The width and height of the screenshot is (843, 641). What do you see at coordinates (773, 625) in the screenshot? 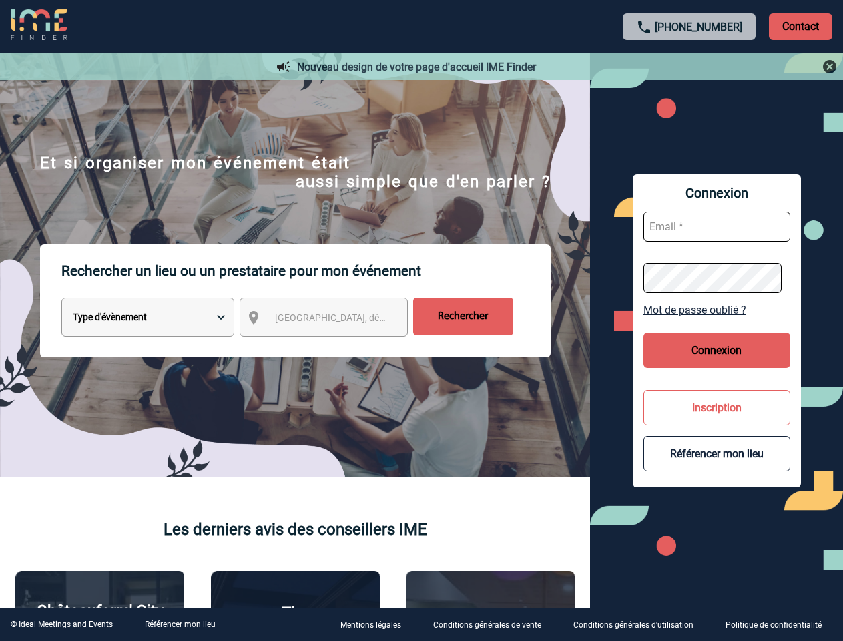
I see `p: Politique de confidentialité` at bounding box center [773, 625].